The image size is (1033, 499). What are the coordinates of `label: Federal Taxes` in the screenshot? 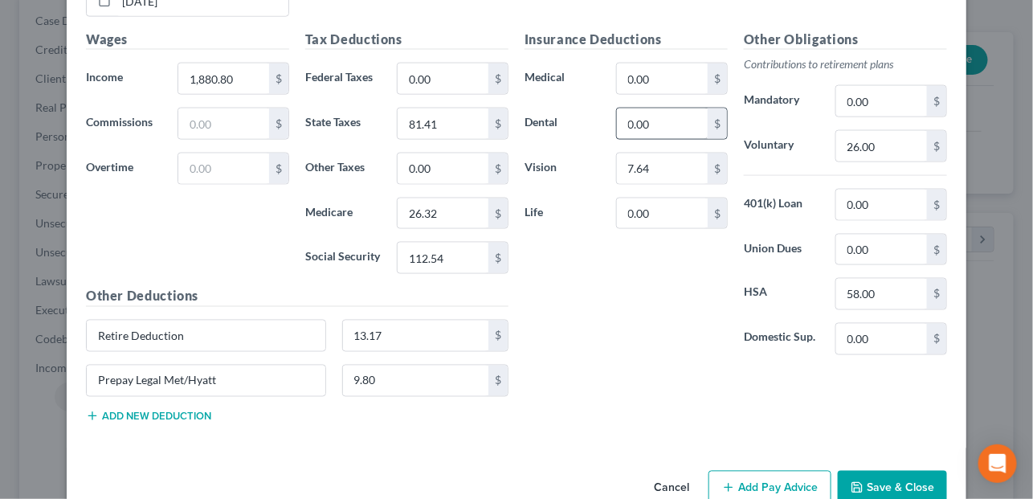 It's located at (343, 79).